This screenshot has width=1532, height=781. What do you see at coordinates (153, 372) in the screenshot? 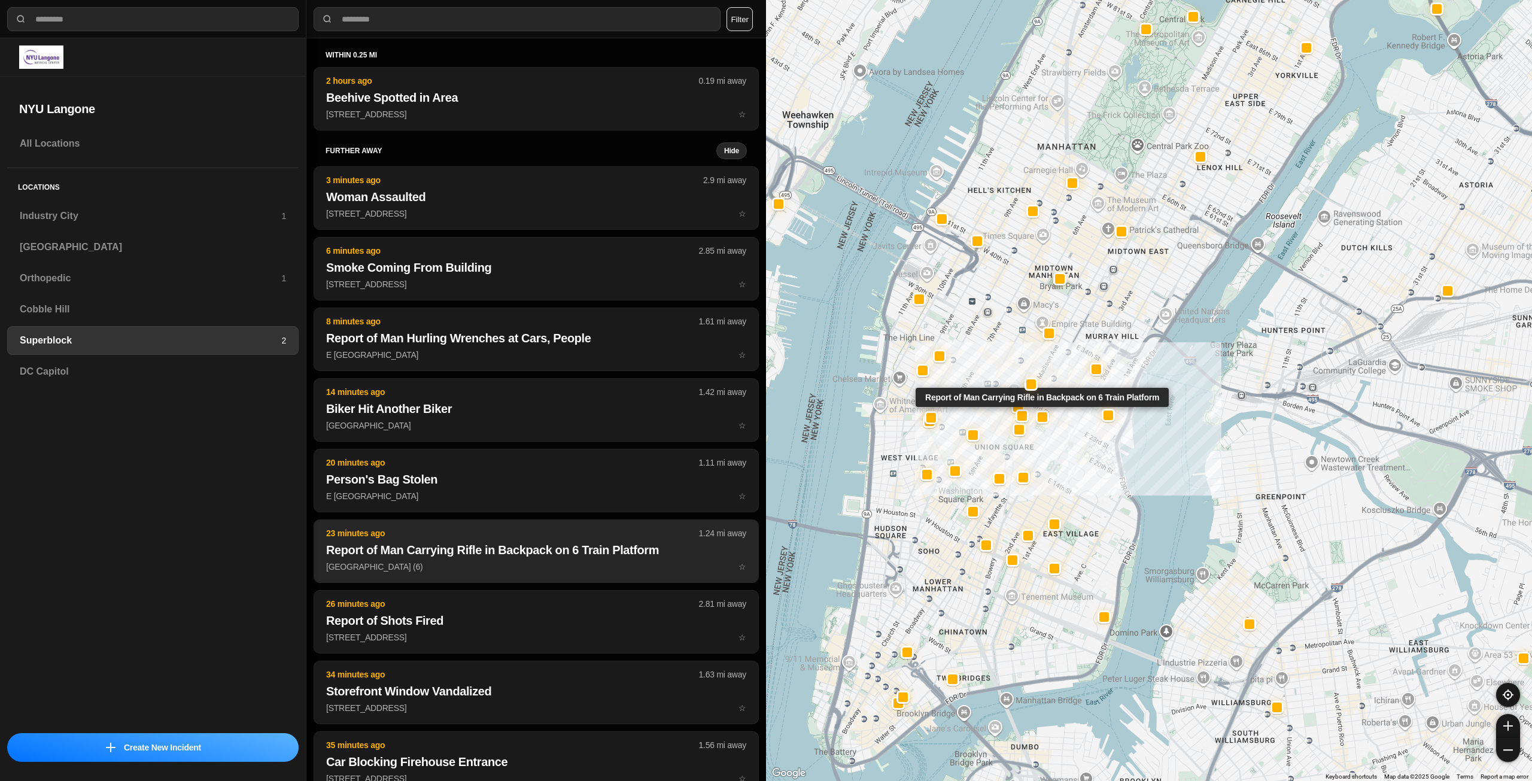
I see `h3: DC Capitol` at bounding box center [153, 372].